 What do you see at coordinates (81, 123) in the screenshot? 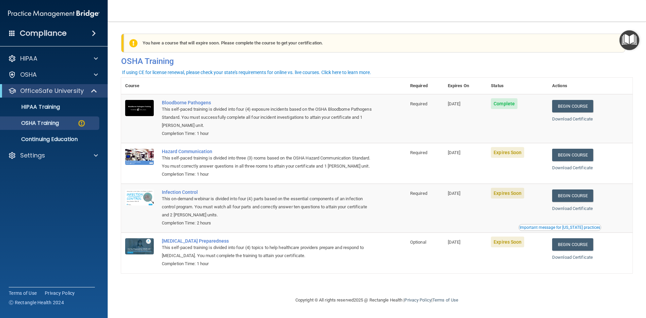
I see `img: warning-circle.0cc9ac19.png` at bounding box center [81, 123].